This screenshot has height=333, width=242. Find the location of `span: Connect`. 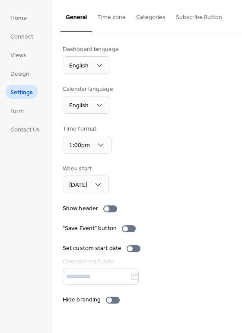

span: Connect is located at coordinates (22, 37).